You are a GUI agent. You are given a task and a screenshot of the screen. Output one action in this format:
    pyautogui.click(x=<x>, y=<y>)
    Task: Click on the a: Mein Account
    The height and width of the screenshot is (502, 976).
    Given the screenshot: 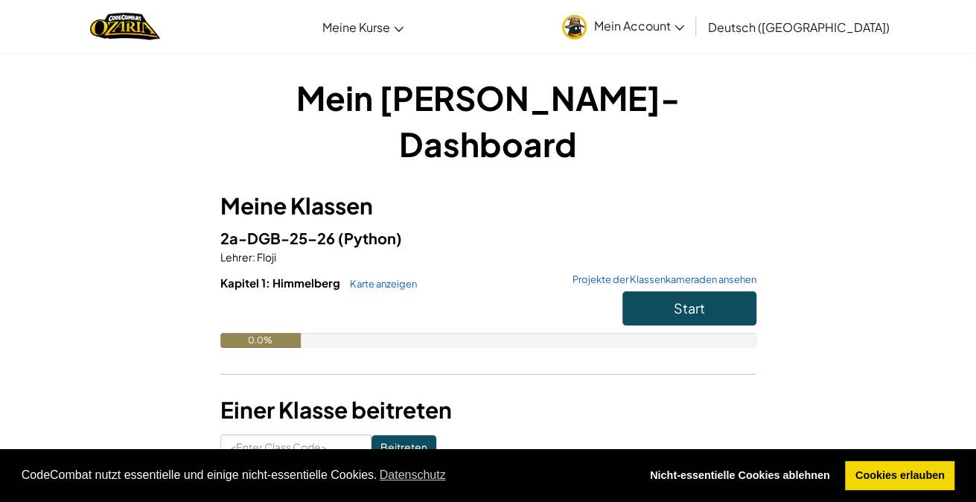 What is the action you would take?
    pyautogui.click(x=623, y=26)
    